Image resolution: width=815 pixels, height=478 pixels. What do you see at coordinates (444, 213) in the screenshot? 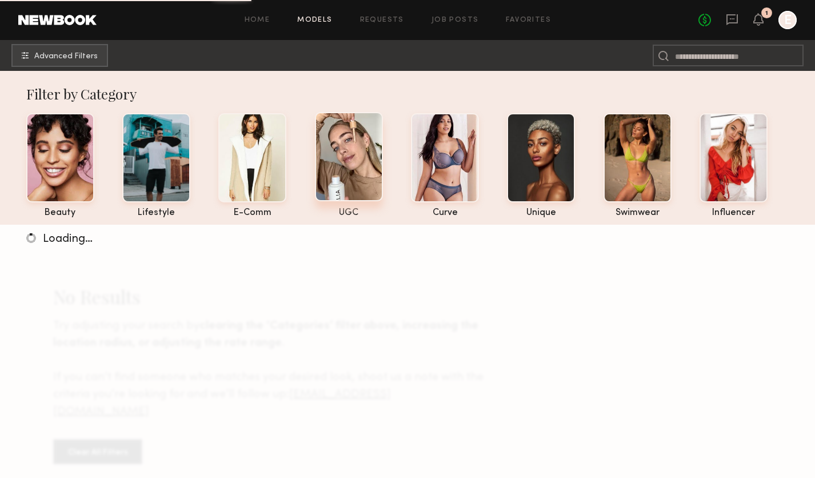
I see `div: curve` at bounding box center [444, 213].